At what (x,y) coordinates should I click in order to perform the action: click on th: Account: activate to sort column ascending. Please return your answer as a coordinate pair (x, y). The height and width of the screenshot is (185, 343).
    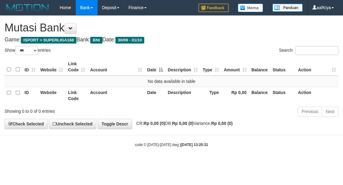
    Looking at the image, I should click on (116, 67).